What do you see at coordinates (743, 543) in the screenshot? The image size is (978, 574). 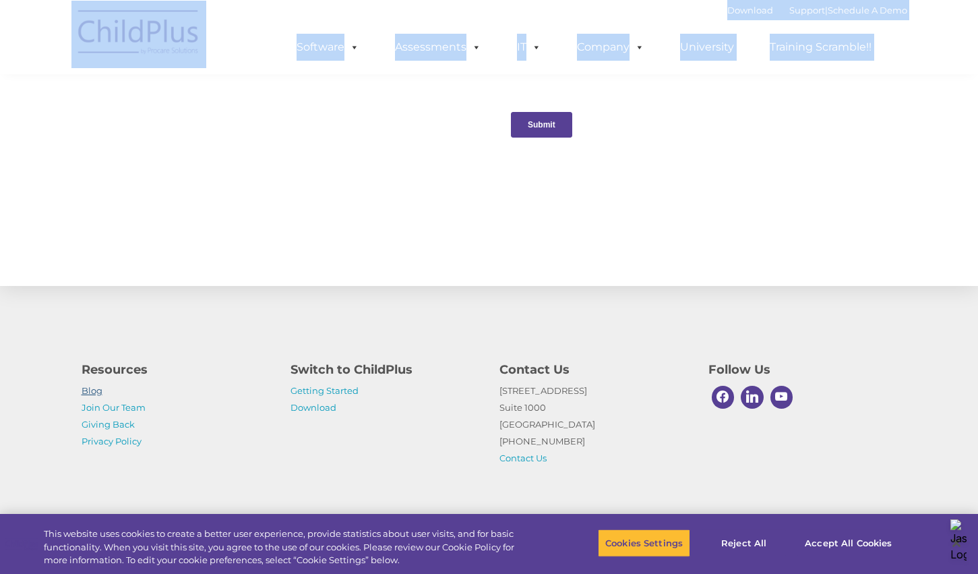 I see `button: Reject All` at bounding box center [743, 543].